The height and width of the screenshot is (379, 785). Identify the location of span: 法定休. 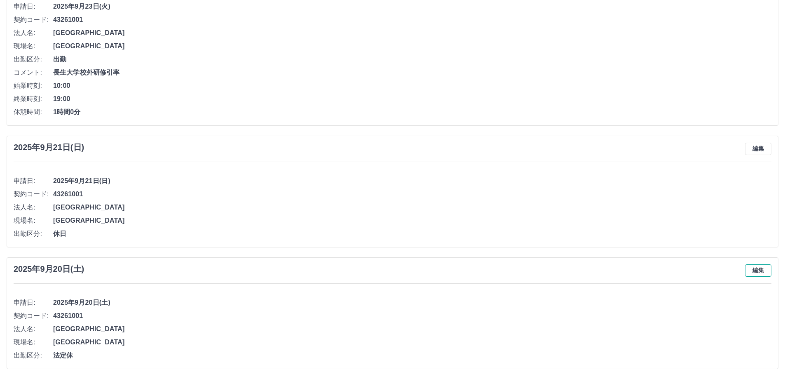
(412, 355).